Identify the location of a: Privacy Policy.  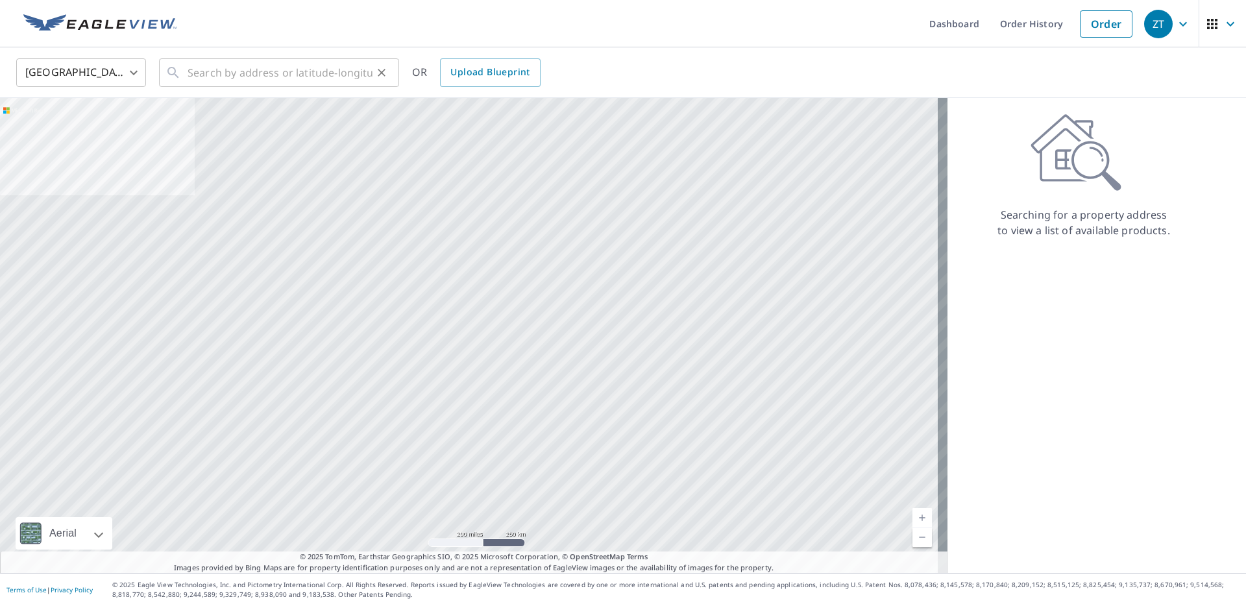
(71, 590).